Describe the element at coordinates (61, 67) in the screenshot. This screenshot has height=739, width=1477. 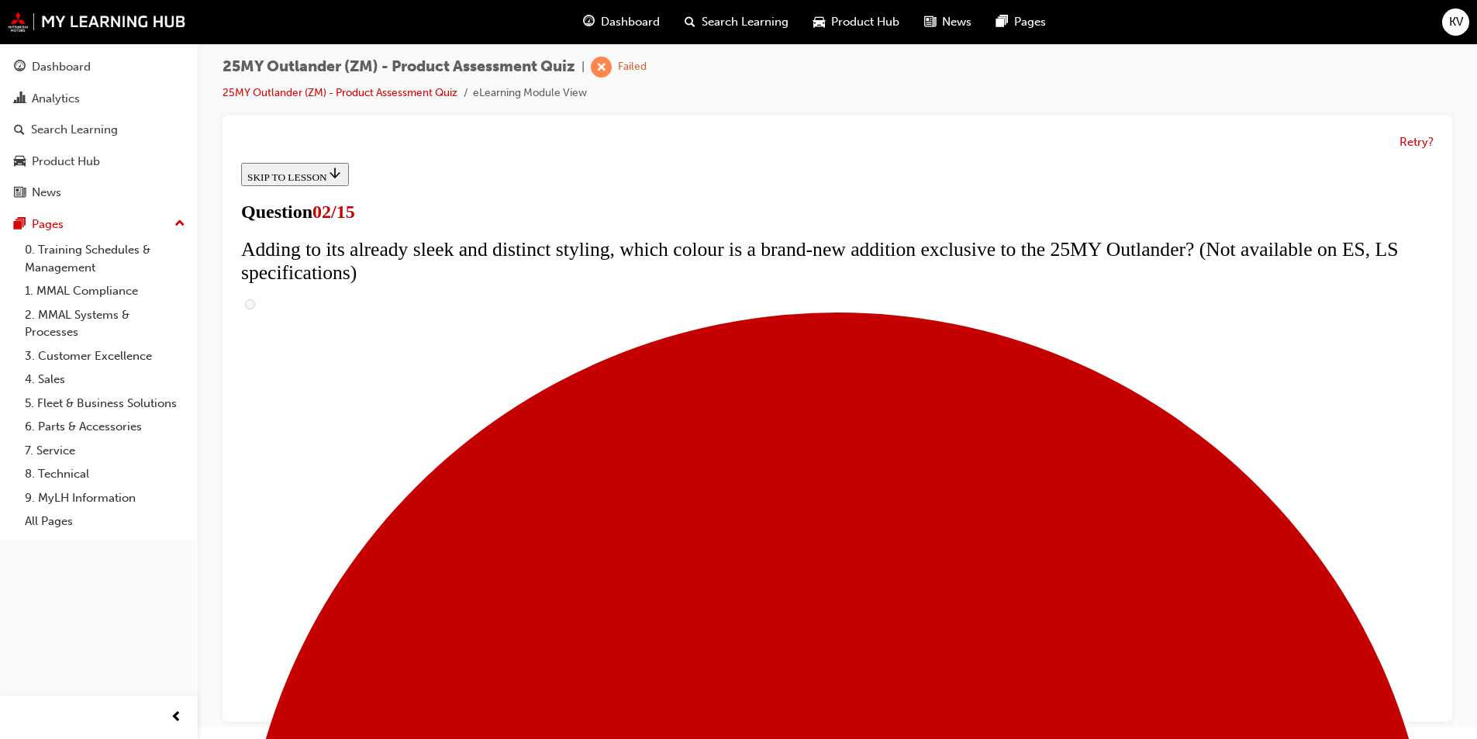
I see `div: Dashboard` at that location.